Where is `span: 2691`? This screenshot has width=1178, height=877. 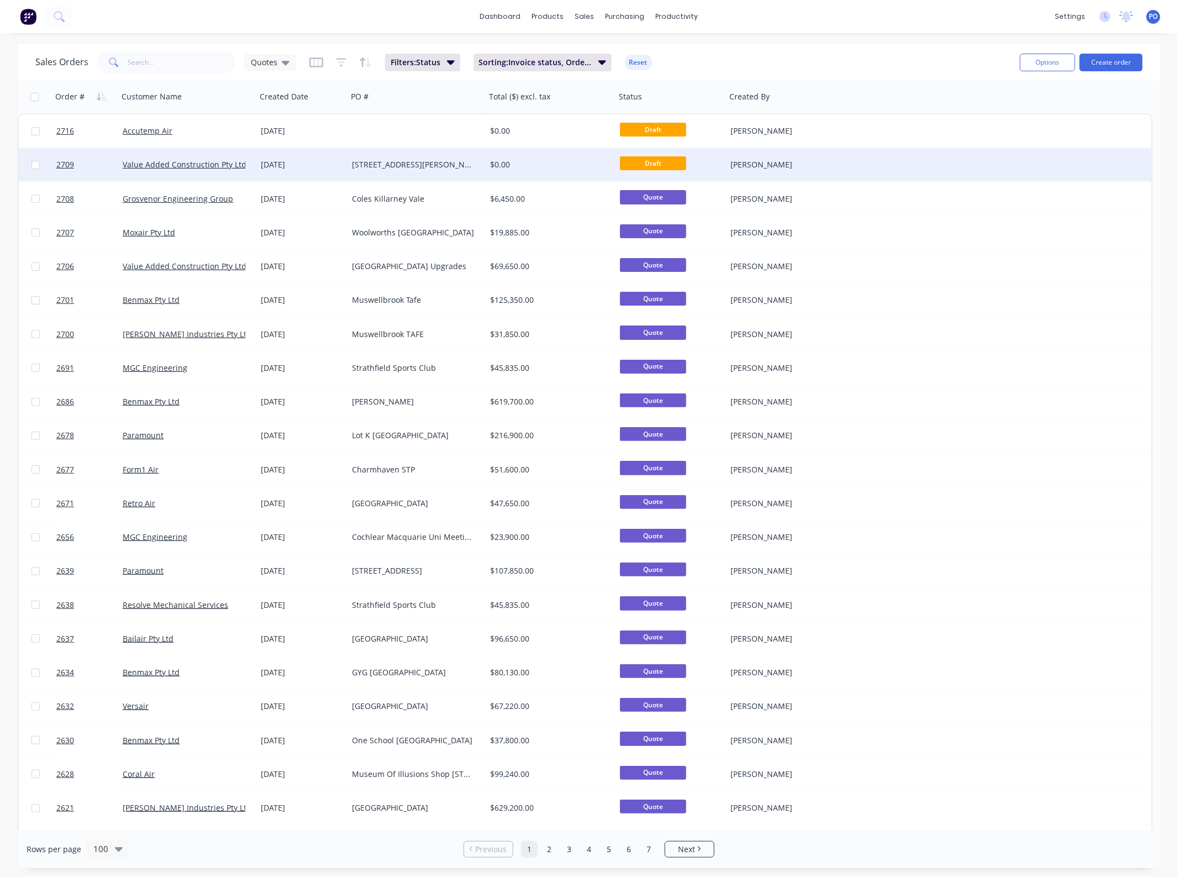
span: 2691 is located at coordinates (65, 368).